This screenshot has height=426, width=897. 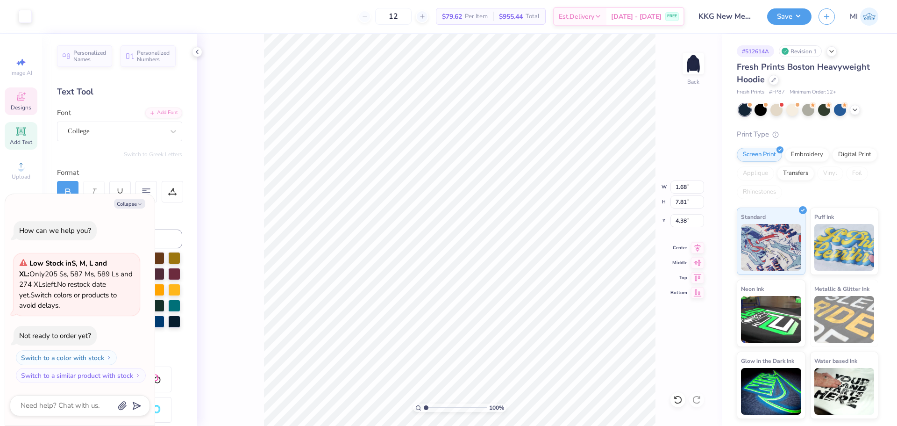 I want to click on button: Switch to Greek Letters, so click(x=153, y=154).